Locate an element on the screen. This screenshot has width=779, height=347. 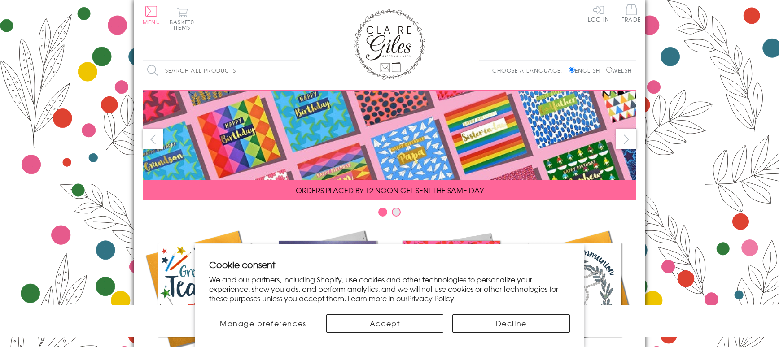
input: English is located at coordinates (572, 70).